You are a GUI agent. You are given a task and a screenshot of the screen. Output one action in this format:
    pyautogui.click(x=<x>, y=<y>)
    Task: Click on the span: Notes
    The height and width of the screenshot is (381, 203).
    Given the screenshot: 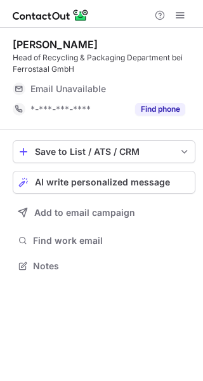 What is the action you would take?
    pyautogui.click(x=112, y=266)
    